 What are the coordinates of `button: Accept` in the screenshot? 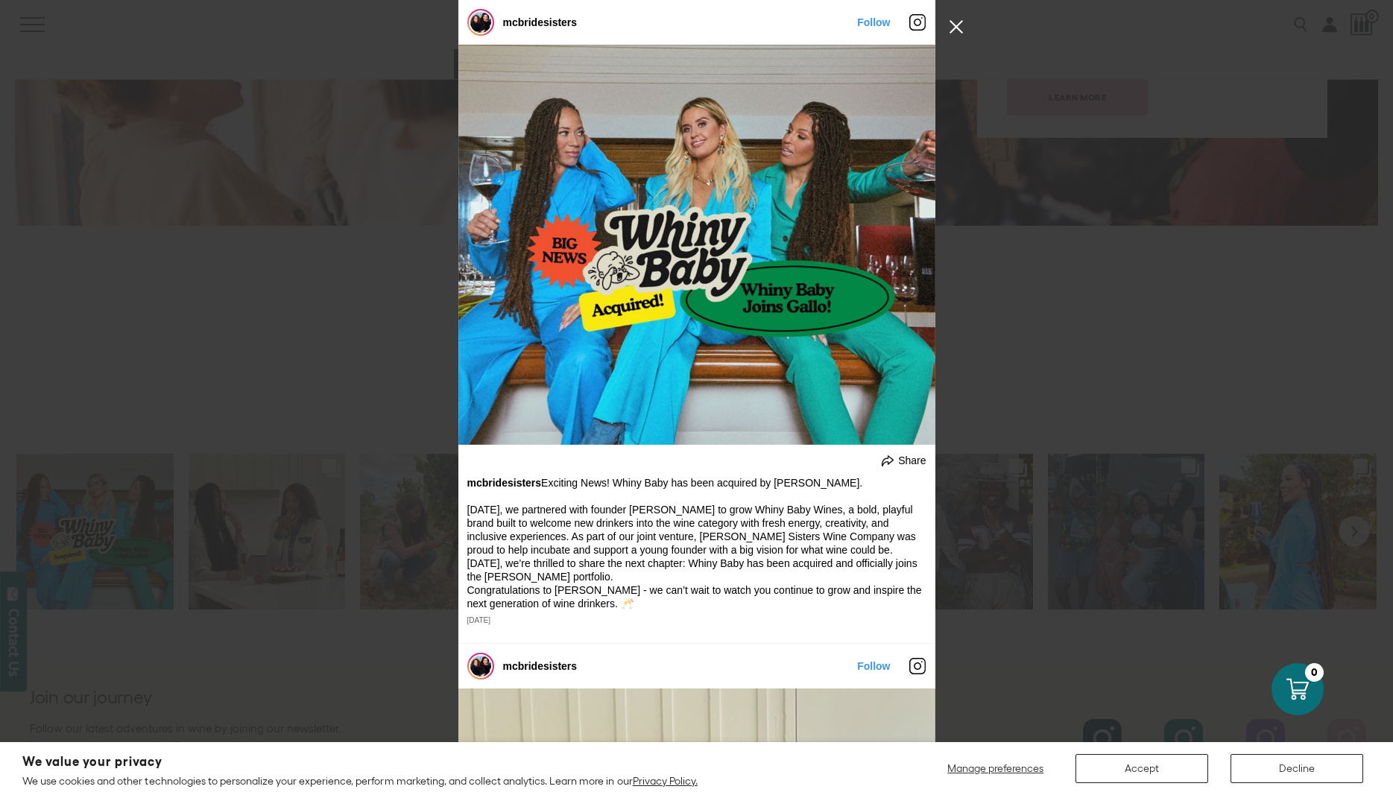 It's located at (1141, 768).